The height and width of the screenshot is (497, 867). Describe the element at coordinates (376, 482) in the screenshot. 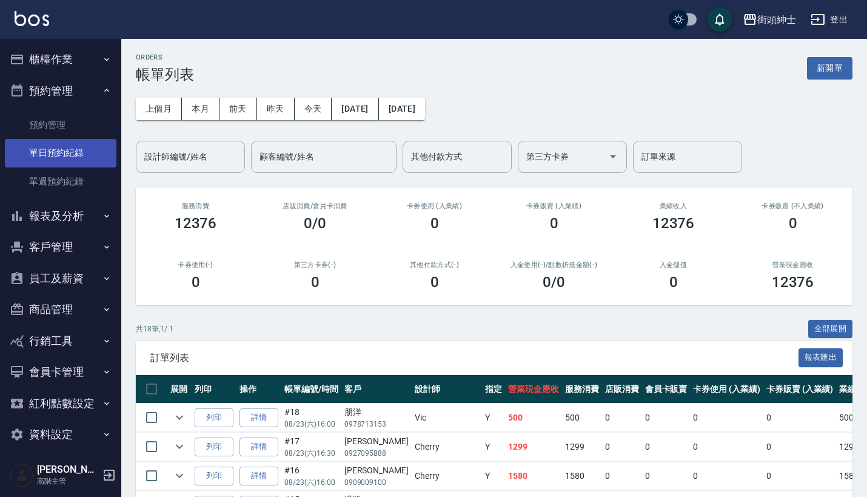

I see `p: 0909009100` at that location.